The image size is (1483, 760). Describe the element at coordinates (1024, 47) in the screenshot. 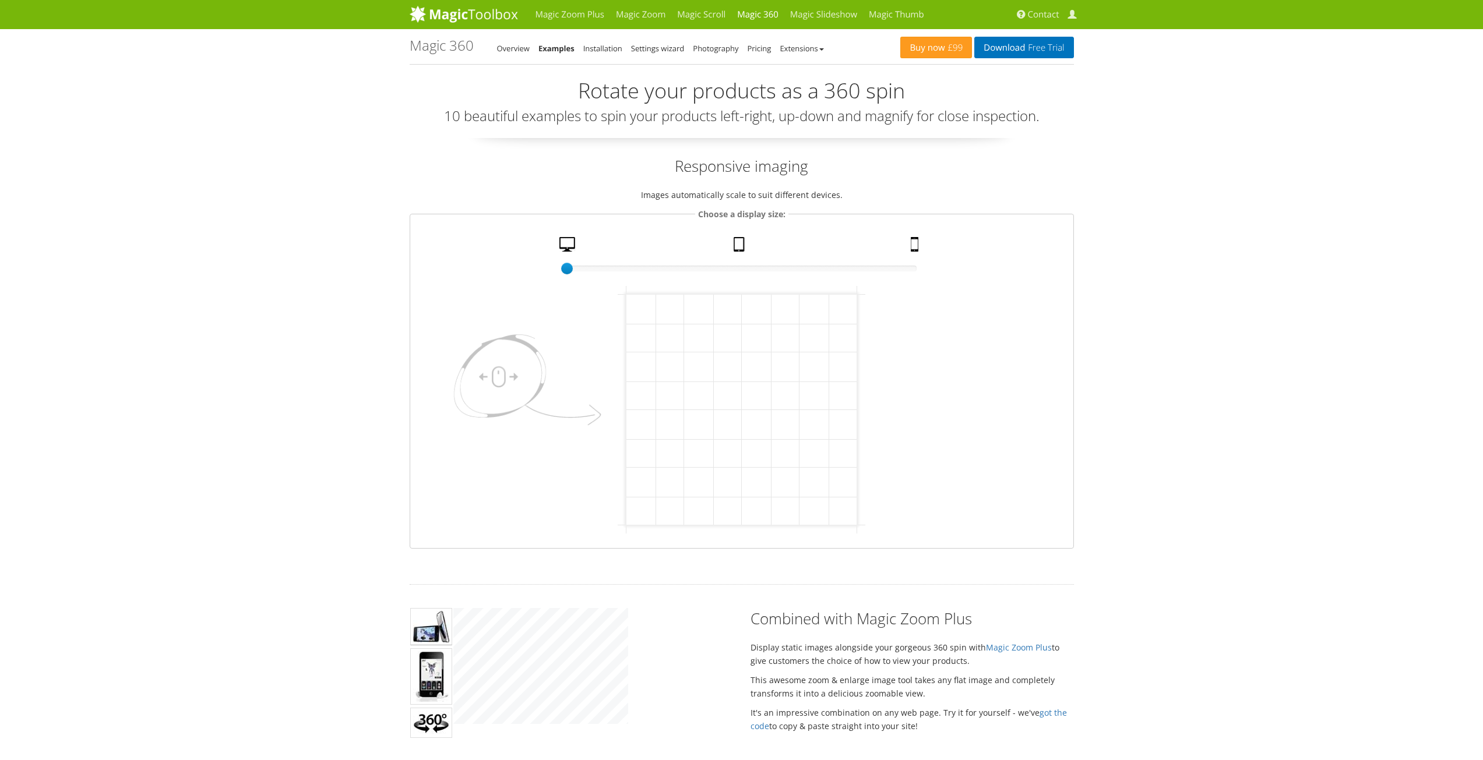

I see `a: DownloadFree Trial` at that location.